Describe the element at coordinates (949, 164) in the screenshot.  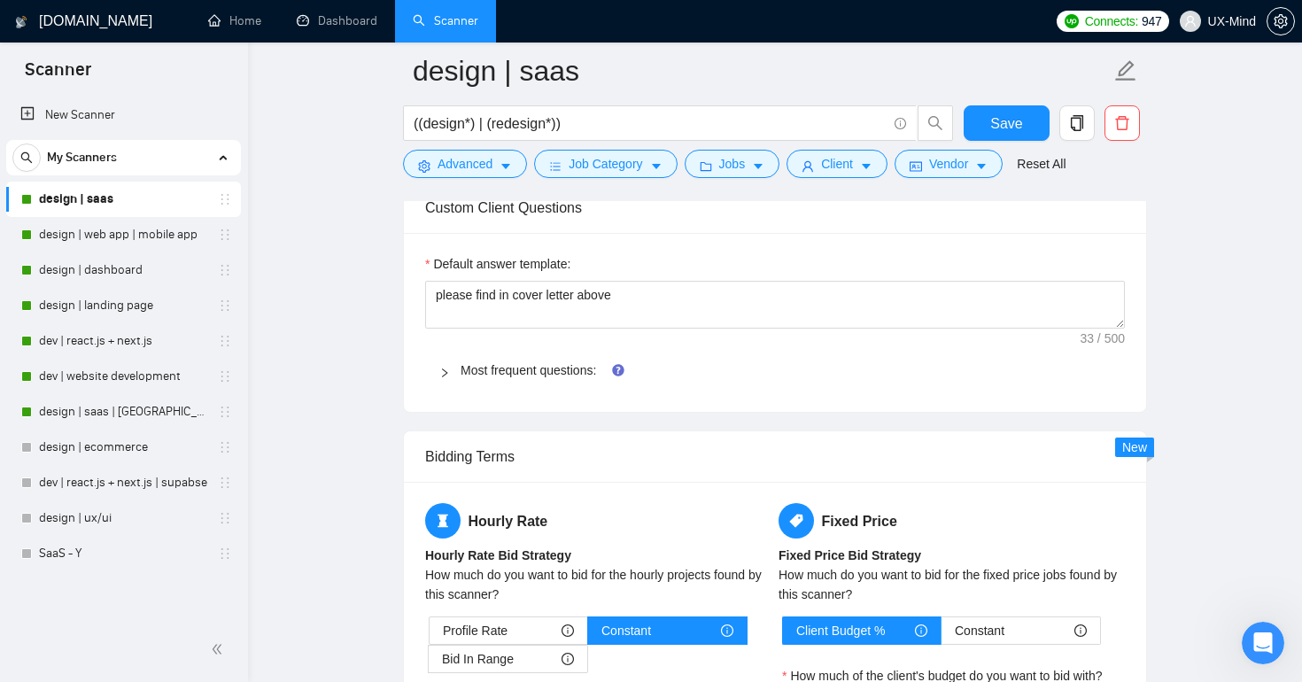
I see `button: idcardVendorcaret-down` at that location.